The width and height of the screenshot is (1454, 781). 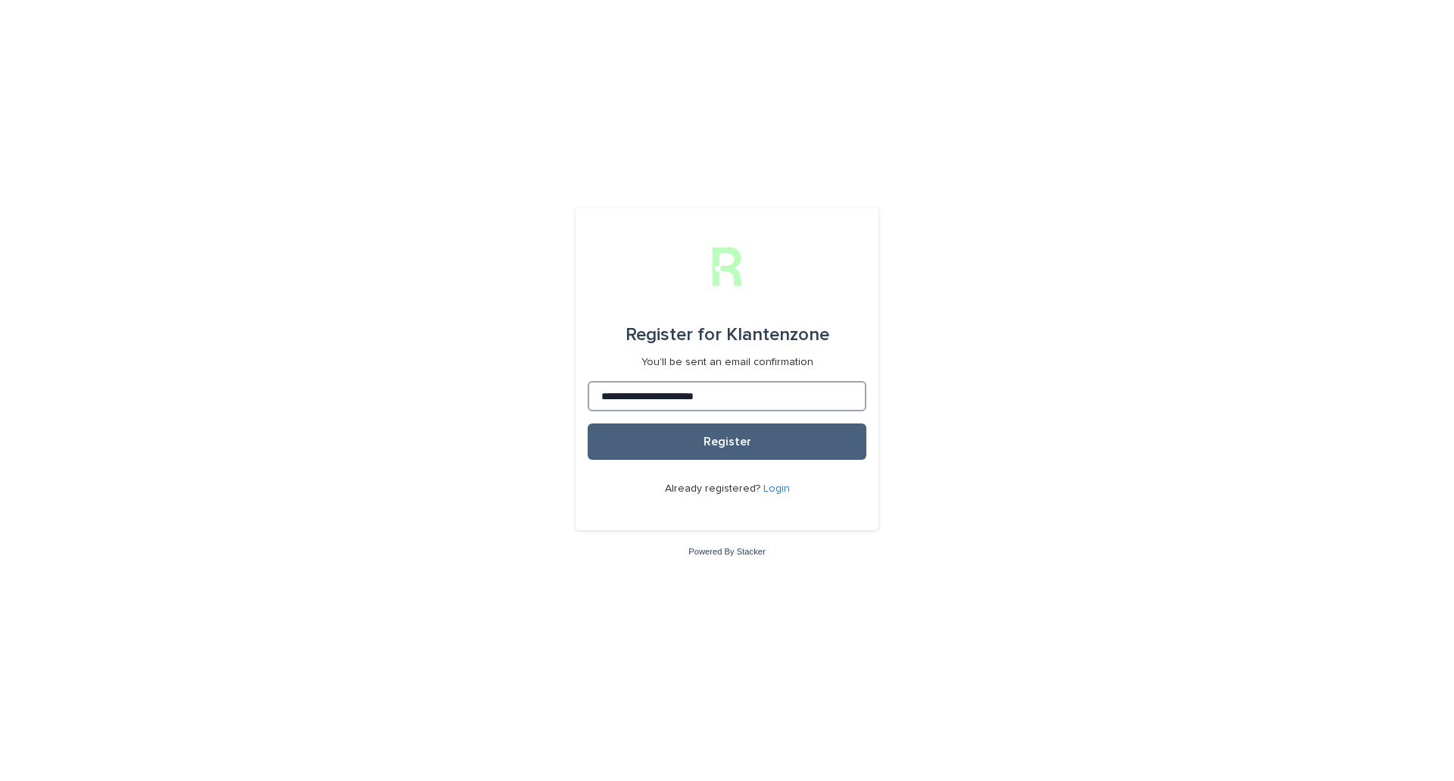 What do you see at coordinates (727, 266) in the screenshot?
I see `img: h2KIERbZRTK6FourSpbg` at bounding box center [727, 266].